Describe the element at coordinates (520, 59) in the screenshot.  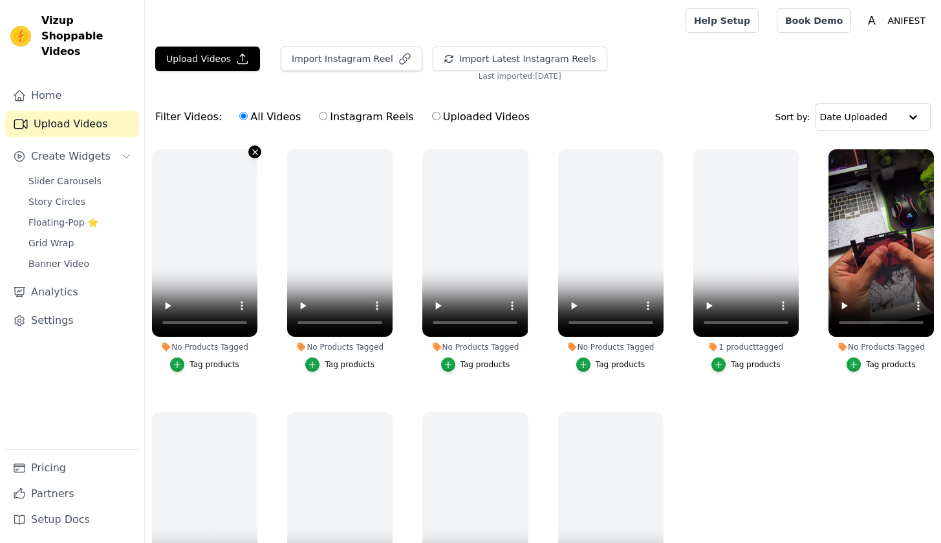
I see `button: Import Latest Instagram Reels` at that location.